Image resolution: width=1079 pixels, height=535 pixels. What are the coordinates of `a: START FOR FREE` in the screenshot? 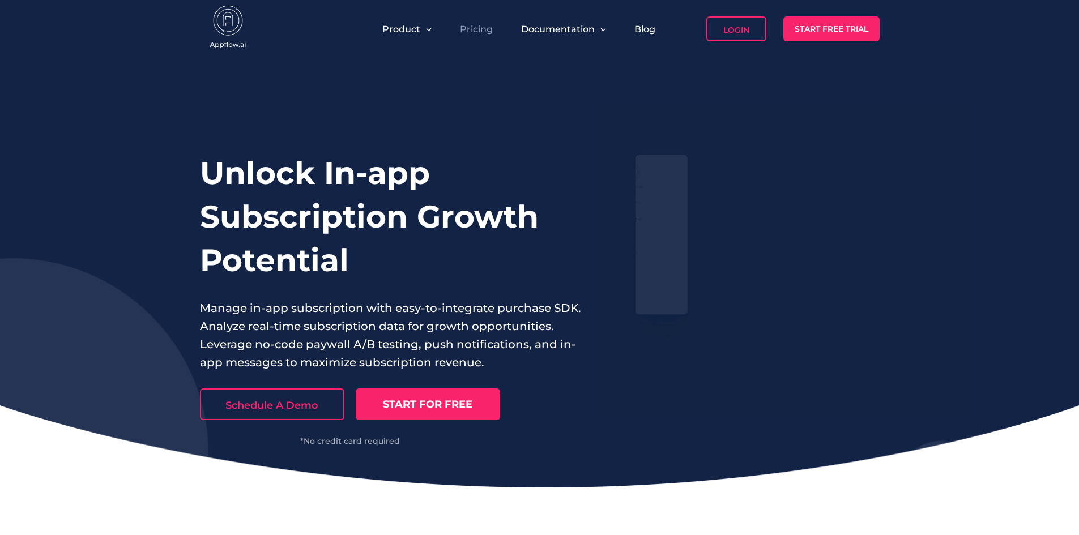 It's located at (428, 404).